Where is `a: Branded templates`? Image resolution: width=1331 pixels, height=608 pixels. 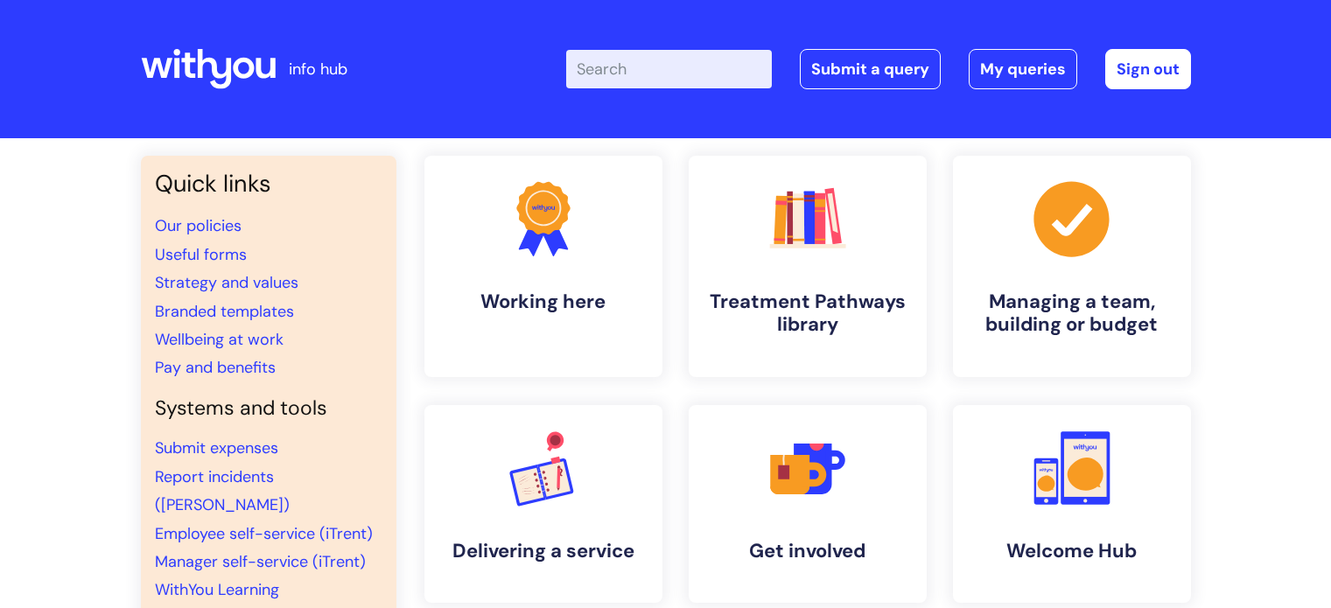 a: Branded templates is located at coordinates (224, 312).